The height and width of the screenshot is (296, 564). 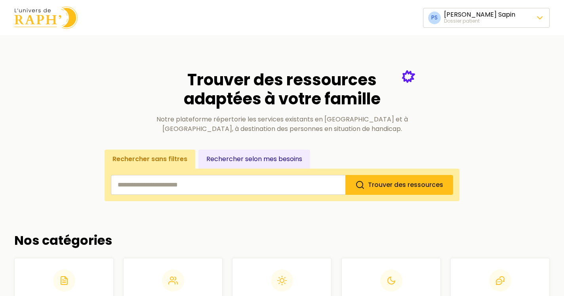 What do you see at coordinates (435, 18) in the screenshot?
I see `span: PS` at bounding box center [435, 18].